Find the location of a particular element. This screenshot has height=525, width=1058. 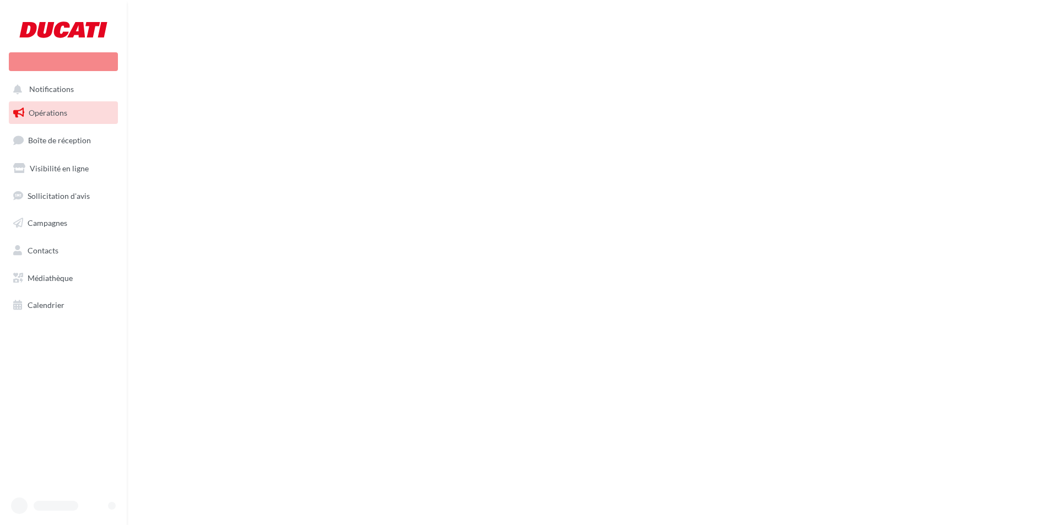

span: Notifications is located at coordinates (51, 89).